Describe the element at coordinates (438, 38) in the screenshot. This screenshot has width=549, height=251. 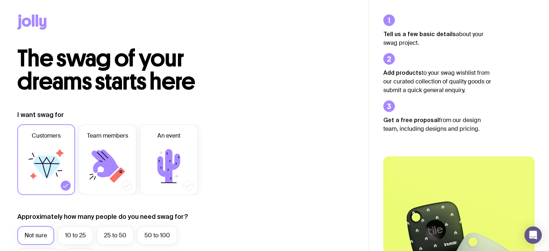
I see `p: about your swag project.` at that location.